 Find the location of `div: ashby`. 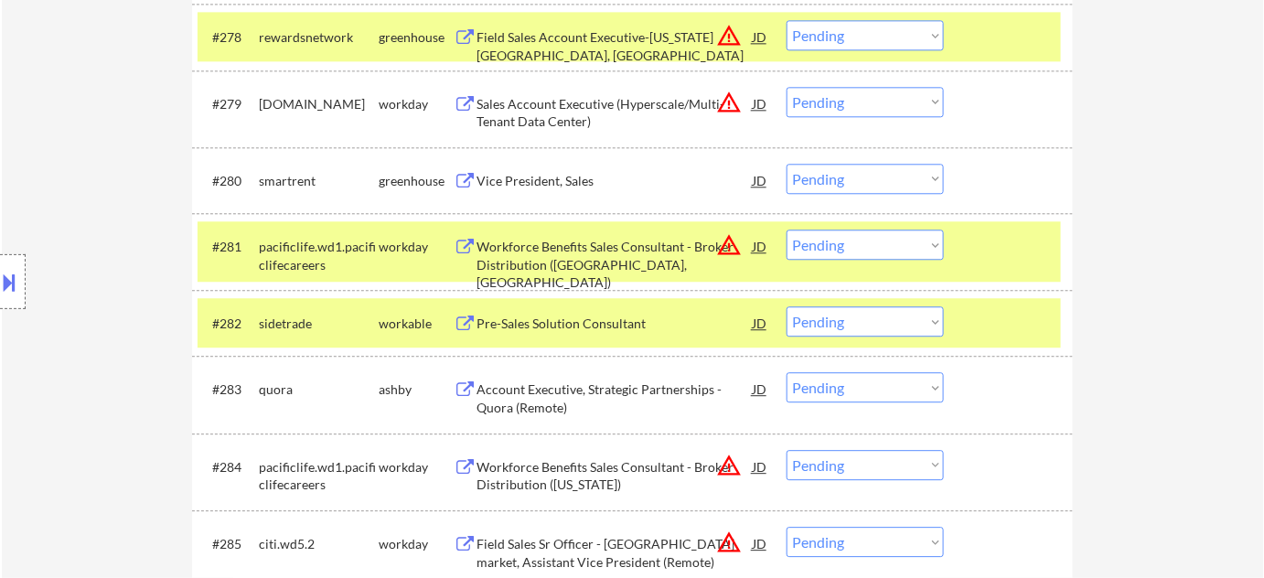

div: ashby is located at coordinates (416, 390).